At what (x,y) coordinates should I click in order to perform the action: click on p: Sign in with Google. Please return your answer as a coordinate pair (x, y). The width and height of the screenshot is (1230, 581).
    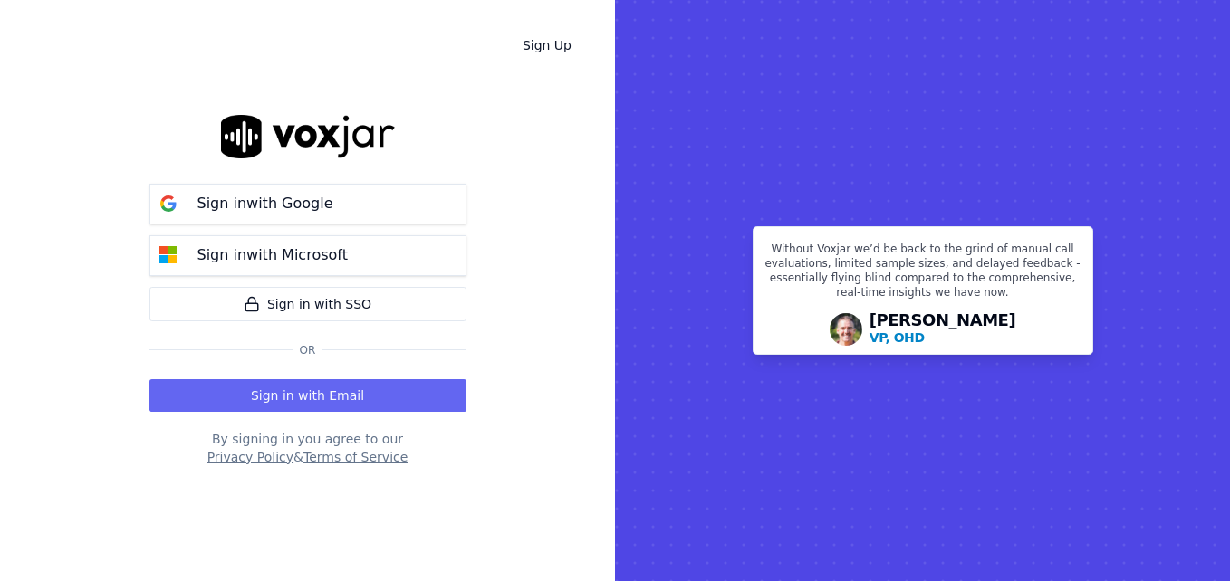
    Looking at the image, I should click on (265, 204).